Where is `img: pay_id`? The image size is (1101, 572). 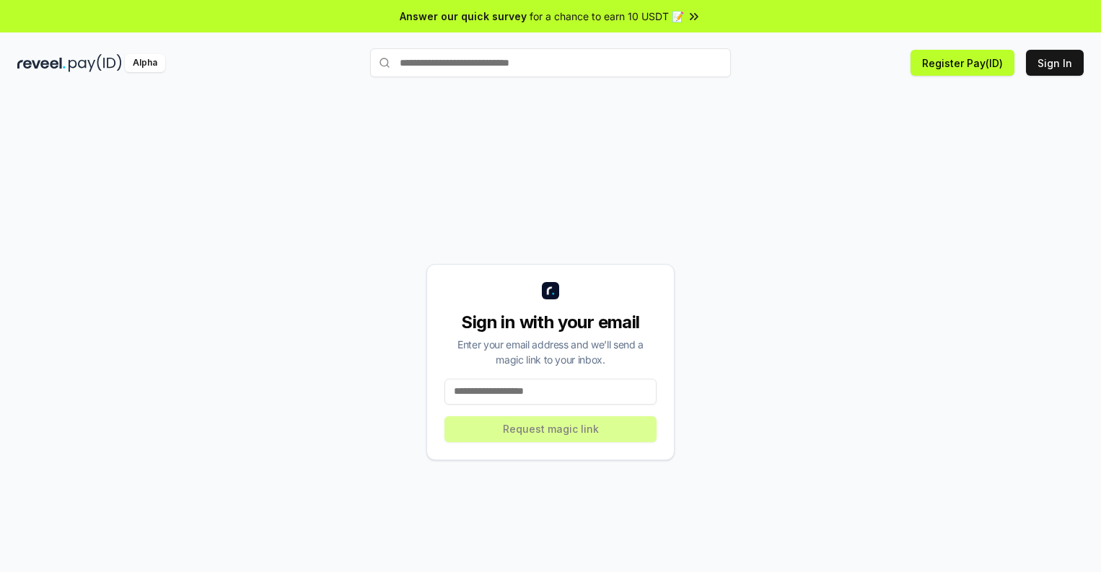
img: pay_id is located at coordinates (95, 63).